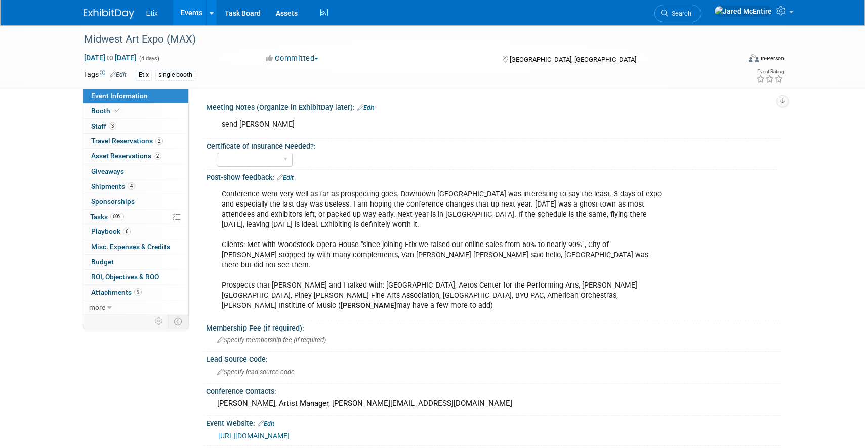 The height and width of the screenshot is (448, 865). I want to click on span: Shipments, so click(113, 186).